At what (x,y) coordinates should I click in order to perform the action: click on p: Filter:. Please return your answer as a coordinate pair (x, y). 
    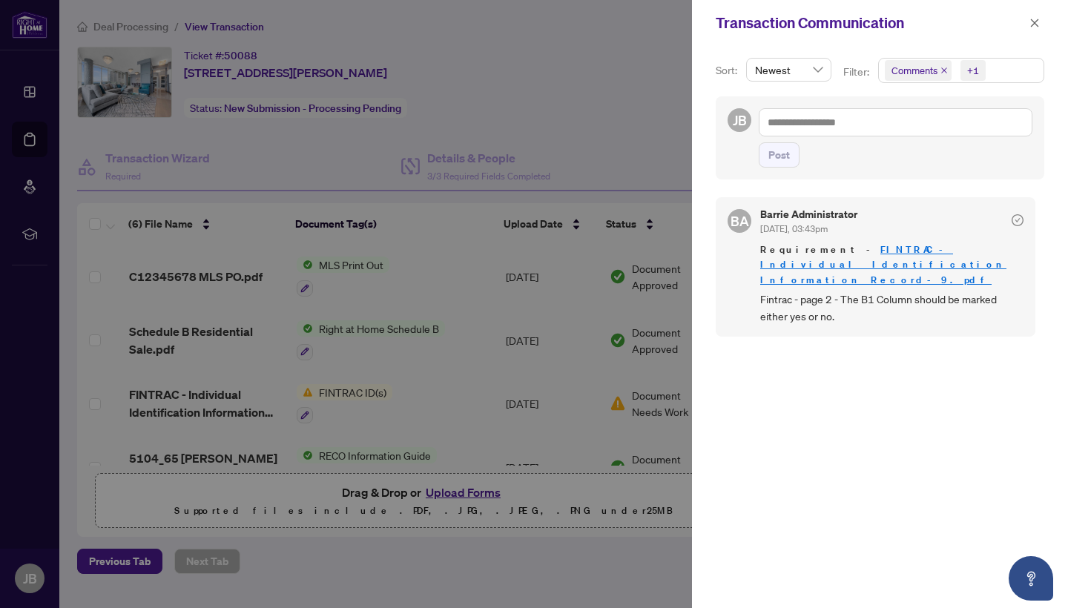
    Looking at the image, I should click on (857, 72).